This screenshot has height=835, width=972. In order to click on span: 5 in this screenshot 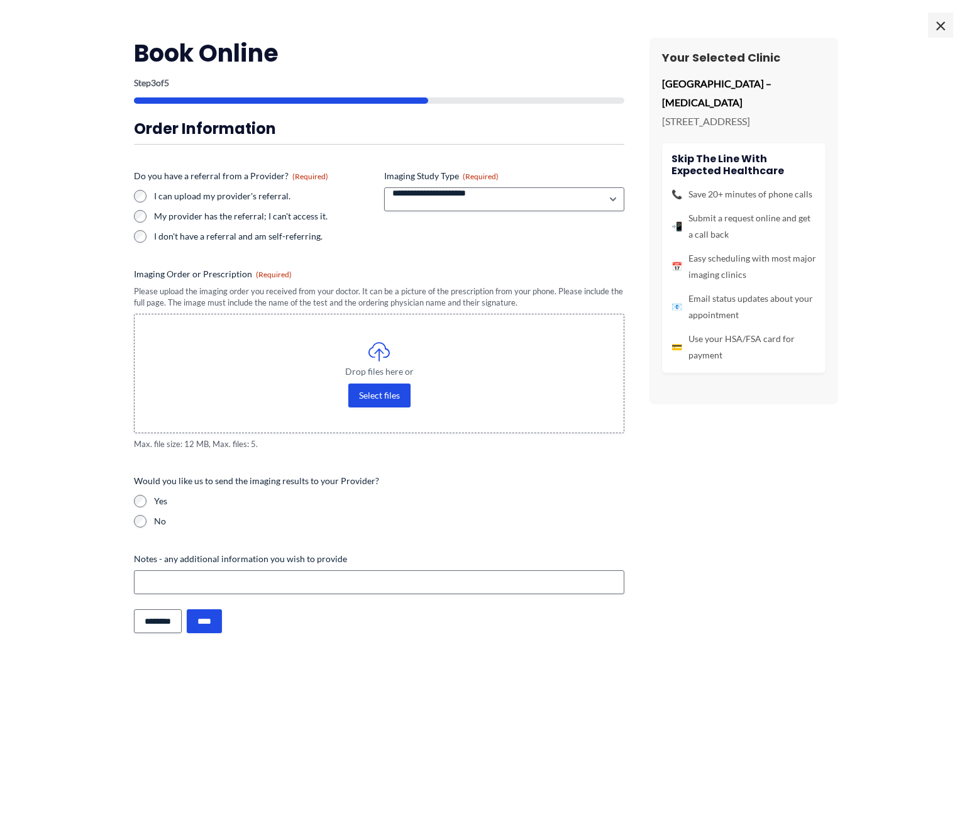, I will do `click(167, 82)`.